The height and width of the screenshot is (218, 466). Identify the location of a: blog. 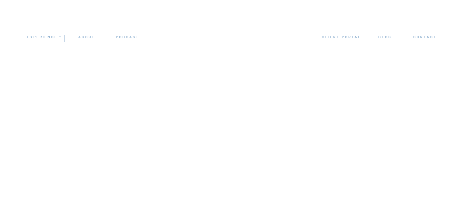
(385, 37).